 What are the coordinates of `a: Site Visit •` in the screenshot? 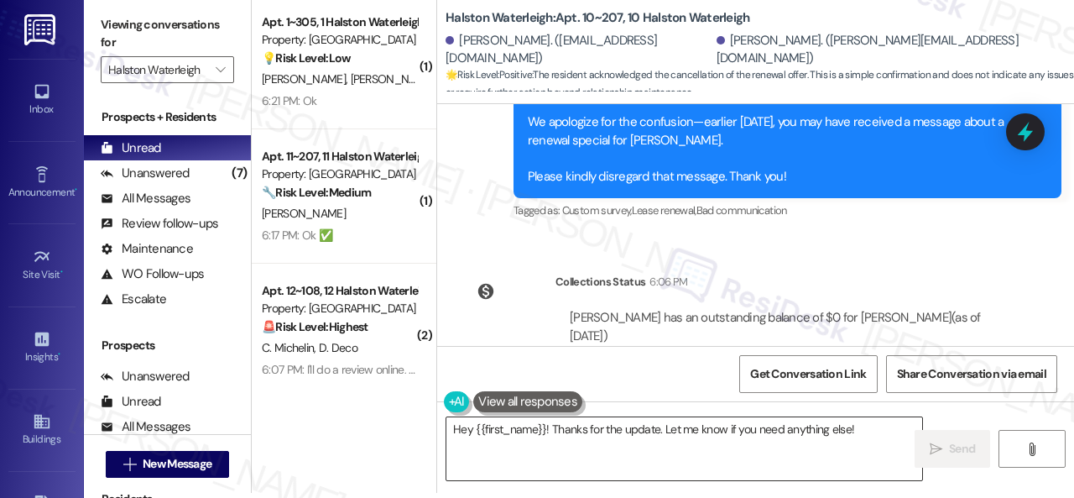 It's located at (42, 265).